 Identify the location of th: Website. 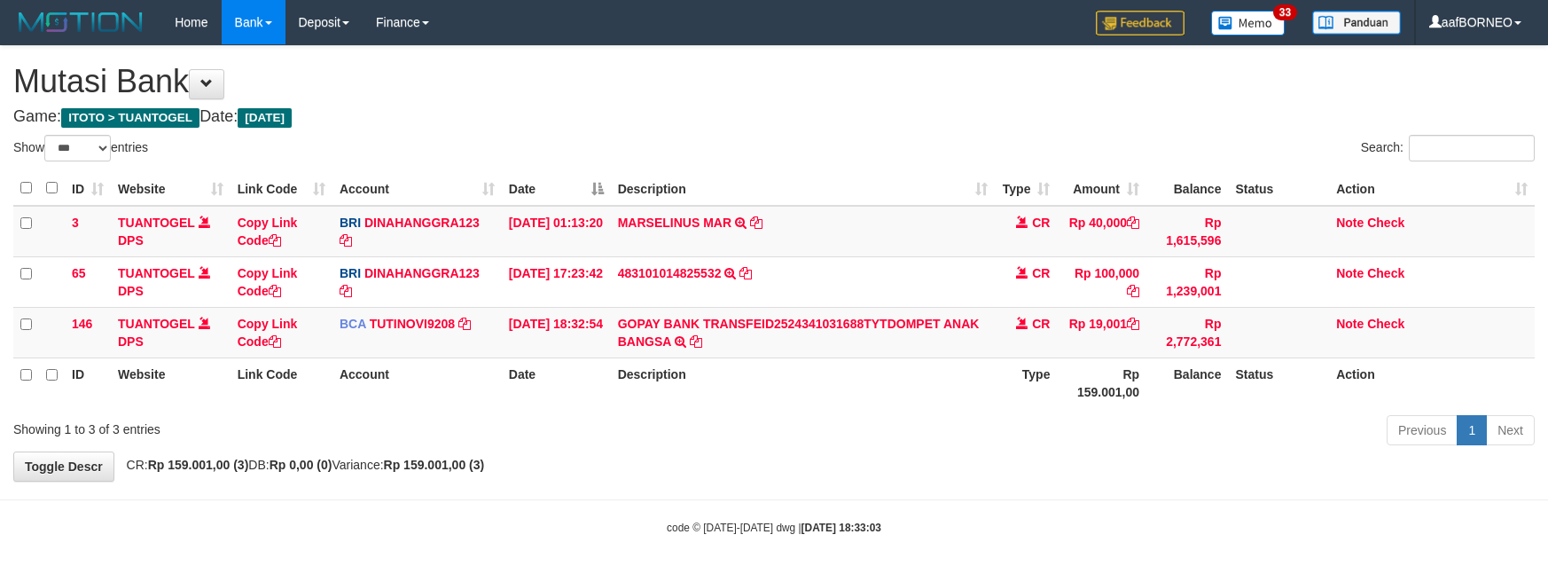
(170, 382).